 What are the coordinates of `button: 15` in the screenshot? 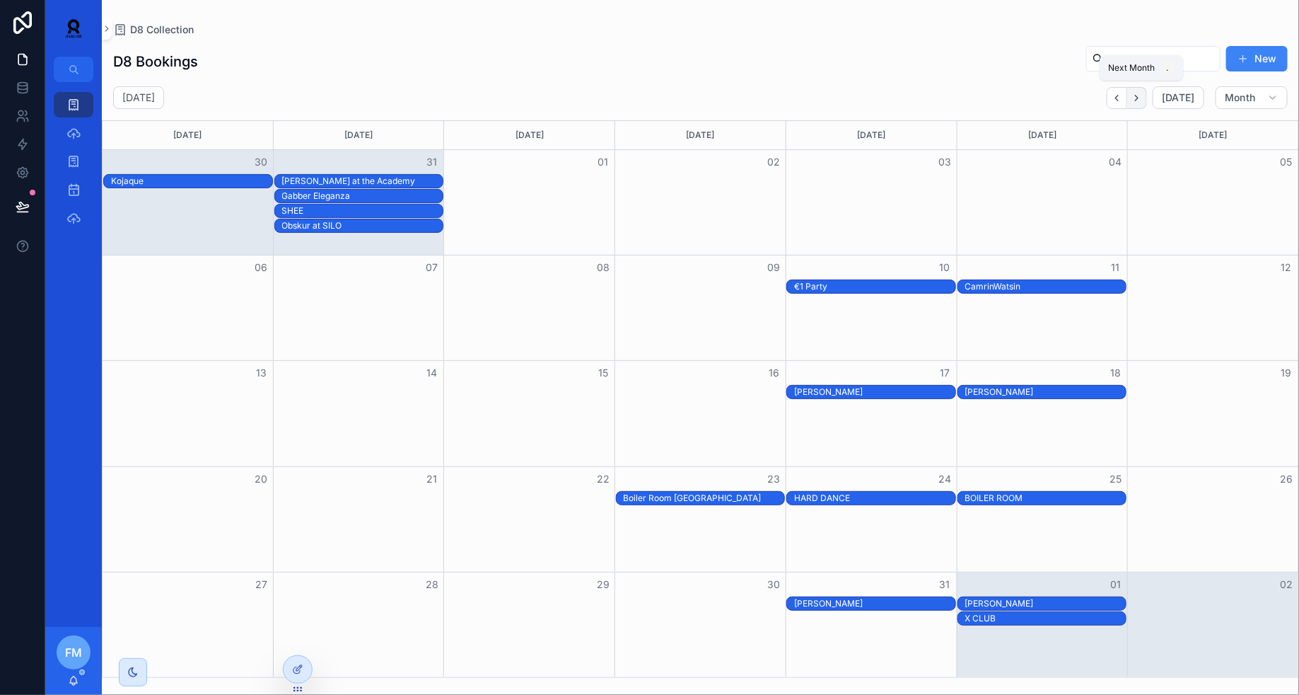 It's located at (603, 373).